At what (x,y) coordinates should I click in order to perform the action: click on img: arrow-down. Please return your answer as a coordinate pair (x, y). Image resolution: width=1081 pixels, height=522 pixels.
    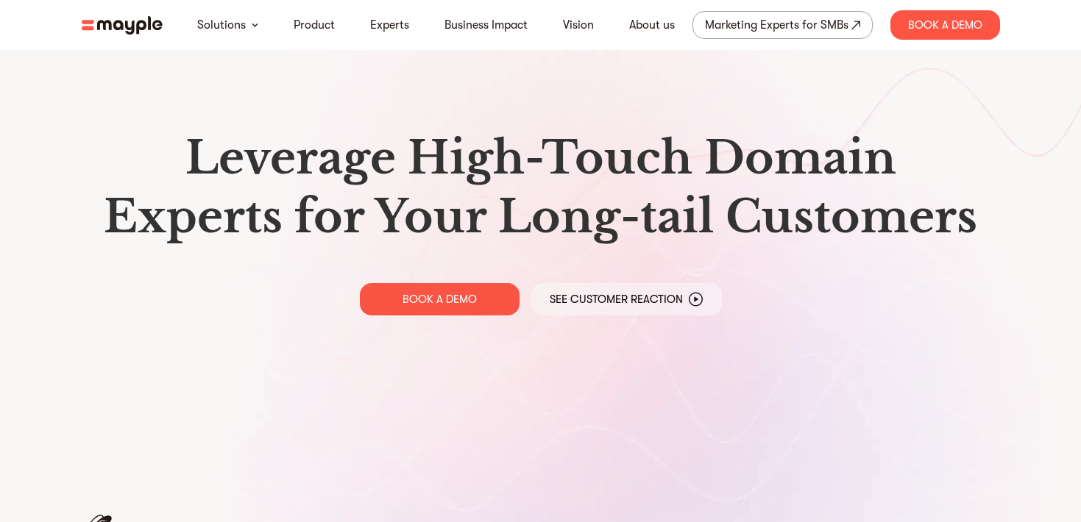
    Looking at the image, I should click on (255, 25).